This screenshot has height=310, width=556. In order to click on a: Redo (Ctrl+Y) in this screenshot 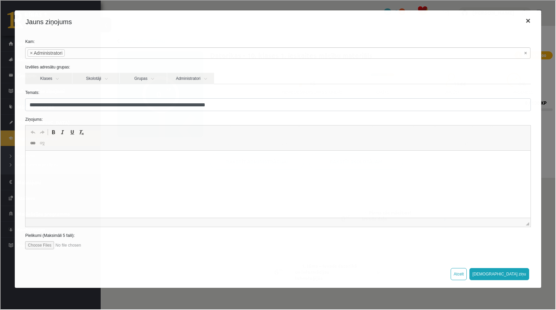, I will do `click(42, 132)`.